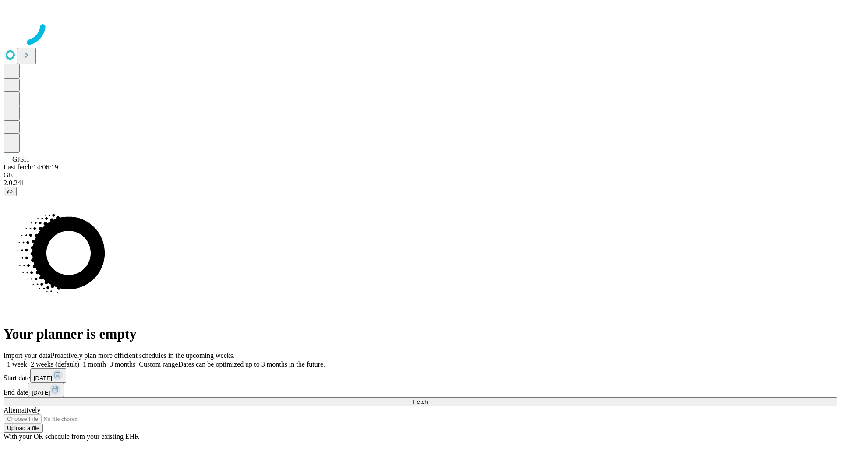  Describe the element at coordinates (22, 410) in the screenshot. I see `span: Alternatively` at that location.